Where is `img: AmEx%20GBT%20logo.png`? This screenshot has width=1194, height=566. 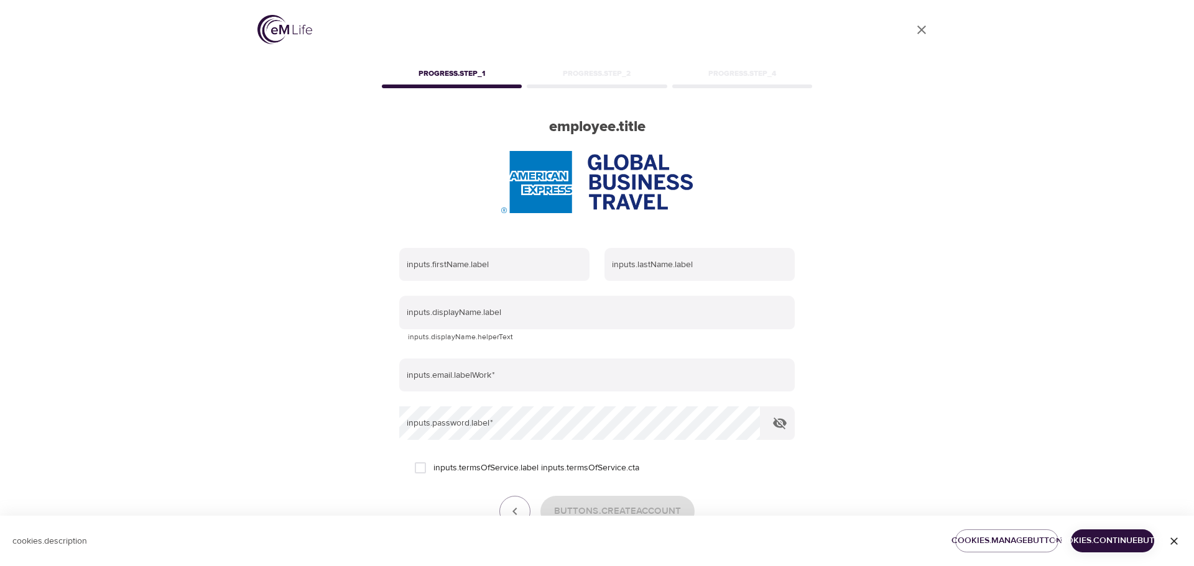 img: AmEx%20GBT%20logo.png is located at coordinates (597, 182).